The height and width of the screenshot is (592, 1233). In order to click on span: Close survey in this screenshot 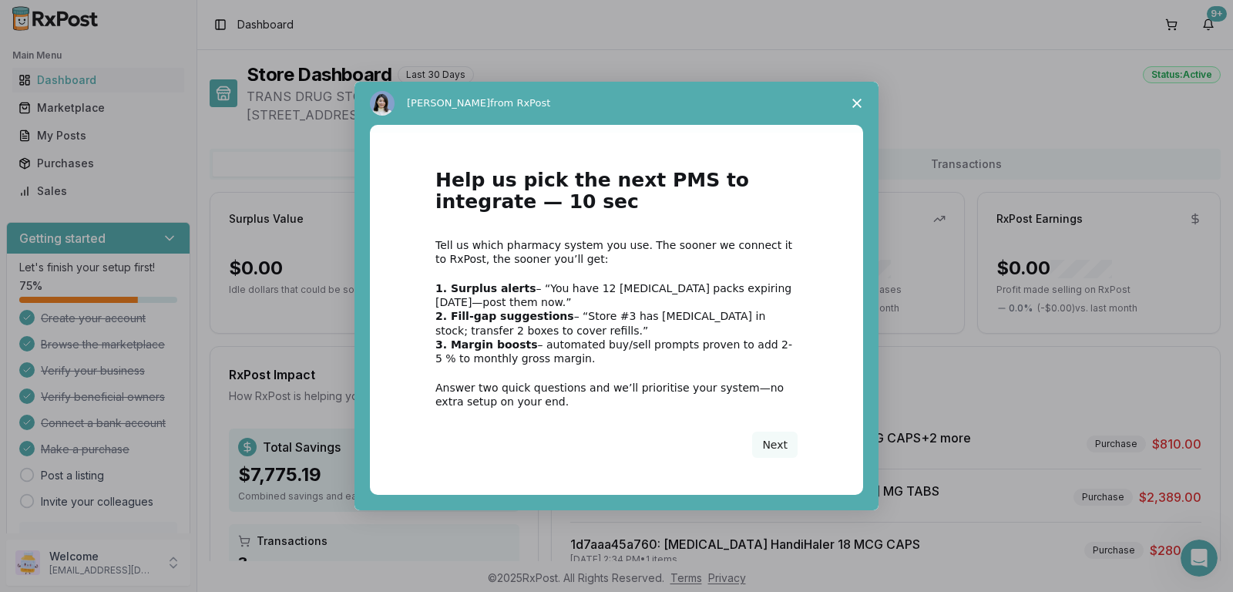, I will do `click(857, 103)`.